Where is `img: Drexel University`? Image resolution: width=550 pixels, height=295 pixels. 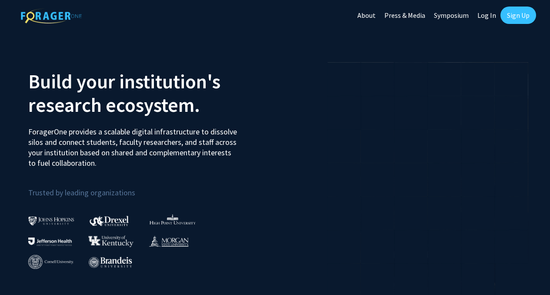
img: Drexel University is located at coordinates (109, 220).